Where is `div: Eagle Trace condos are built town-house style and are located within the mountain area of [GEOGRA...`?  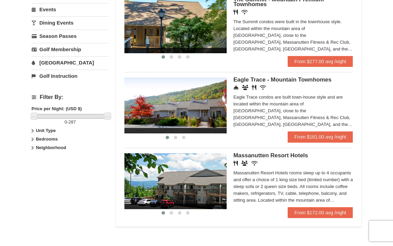
div: Eagle Trace condos are built town-house style and are located within the mountain area of [GEOGRA... is located at coordinates (293, 111).